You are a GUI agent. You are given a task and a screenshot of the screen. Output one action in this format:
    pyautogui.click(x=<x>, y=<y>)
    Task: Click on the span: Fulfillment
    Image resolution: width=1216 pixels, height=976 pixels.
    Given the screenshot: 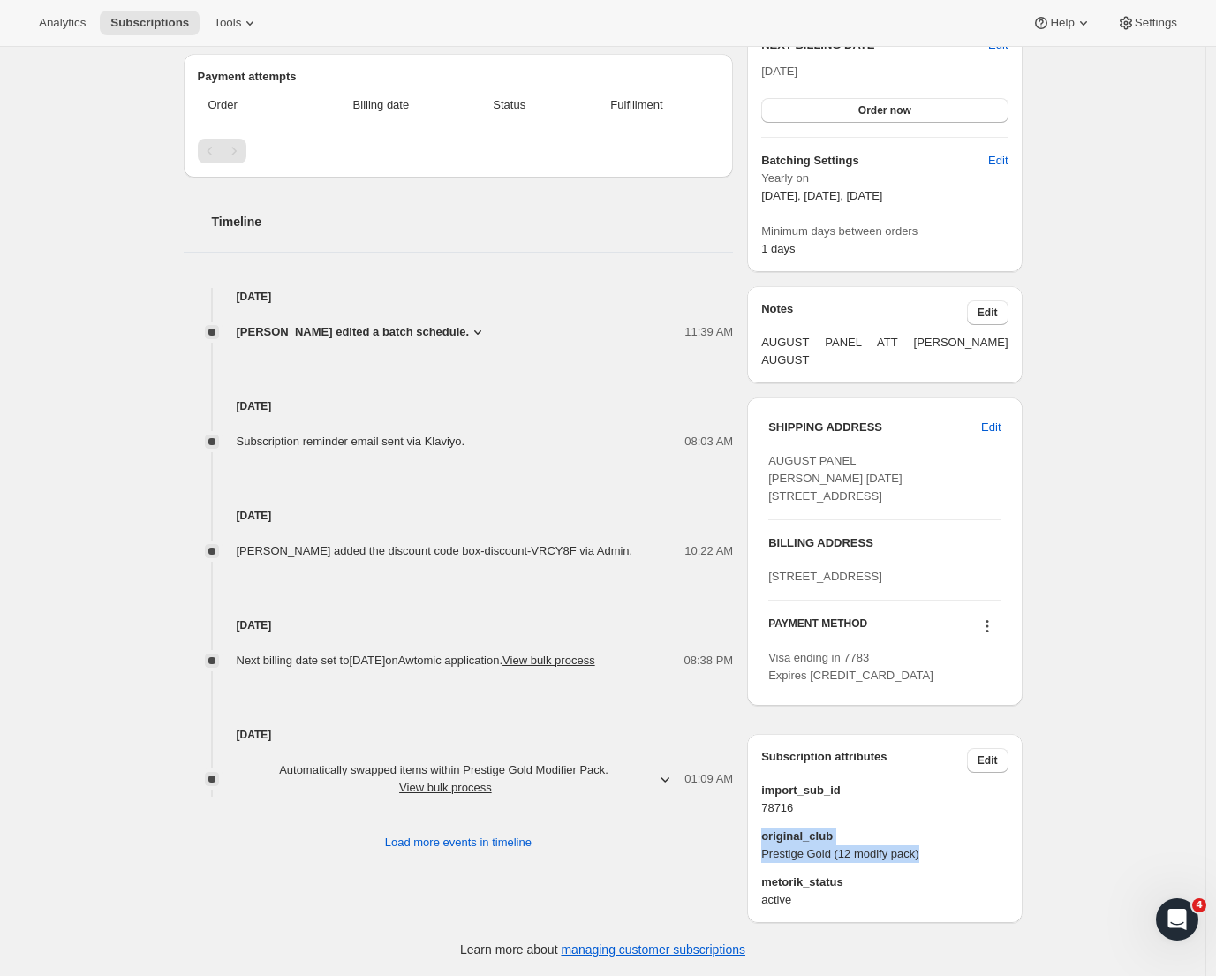 What is the action you would take?
    pyautogui.click(x=637, y=105)
    